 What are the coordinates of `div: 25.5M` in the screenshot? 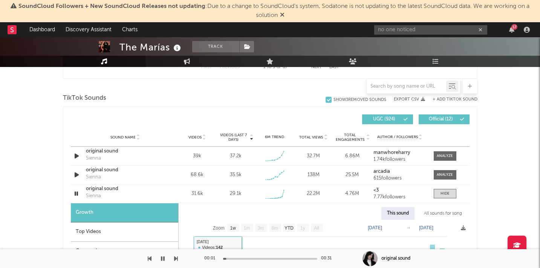 It's located at (352, 175).